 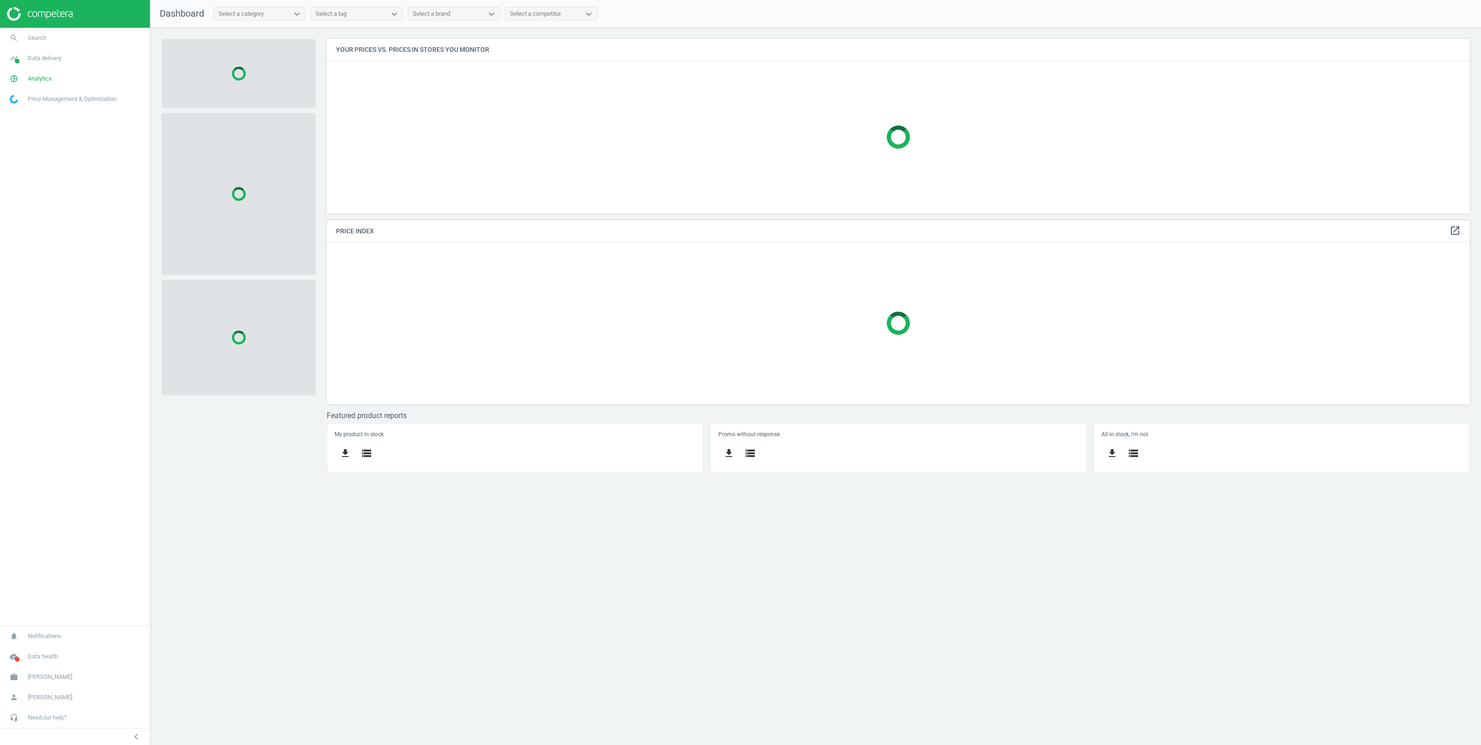 I want to click on i: headset_mic, so click(x=14, y=717).